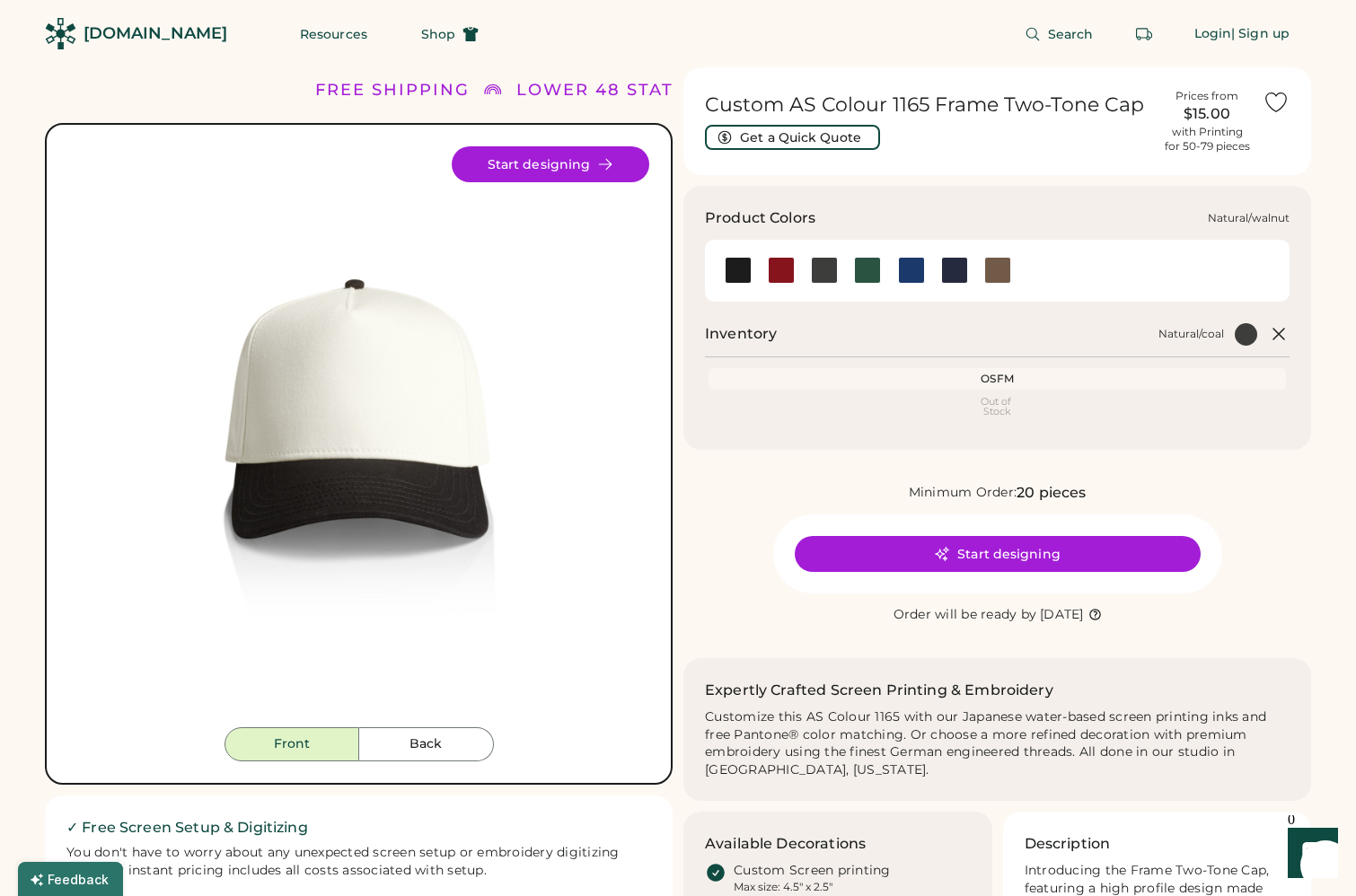 This screenshot has width=1356, height=896. I want to click on div: FREE SHIPPING, so click(393, 90).